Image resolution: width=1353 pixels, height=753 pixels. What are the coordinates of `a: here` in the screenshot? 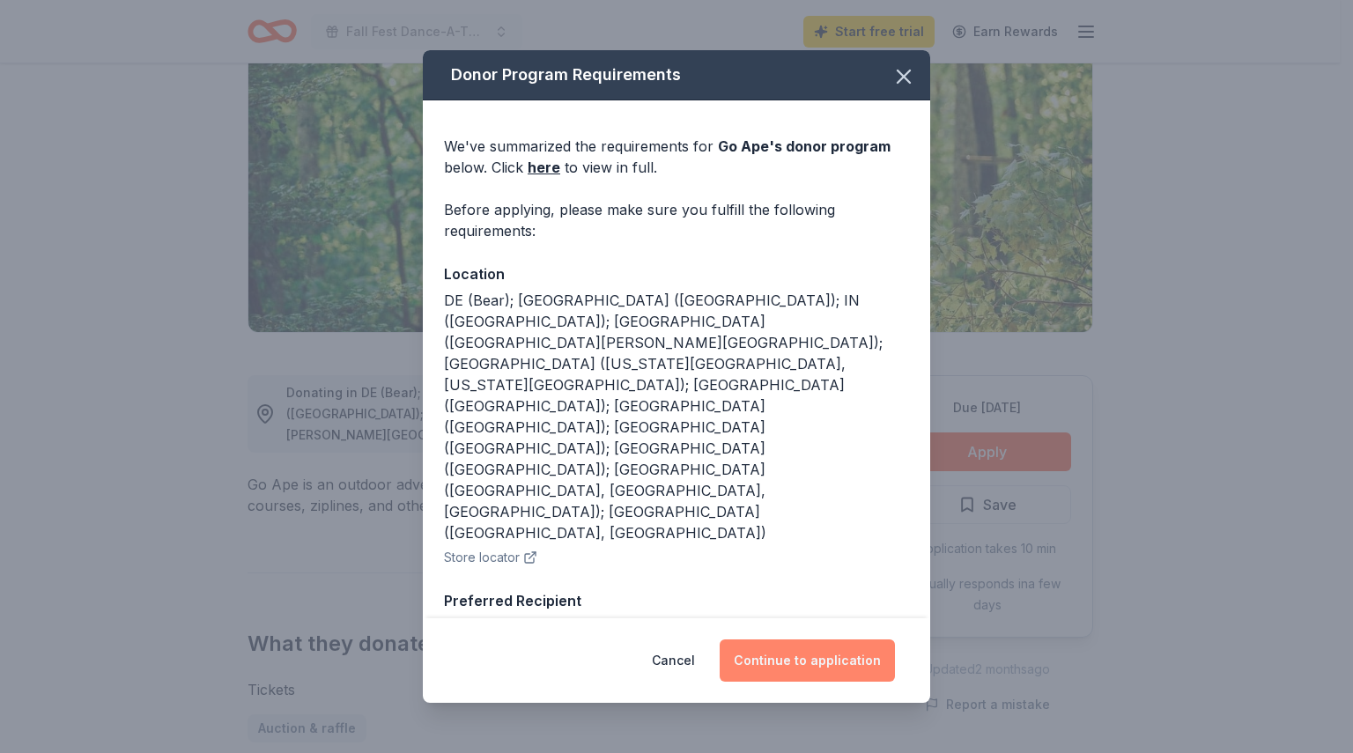 It's located at (543, 167).